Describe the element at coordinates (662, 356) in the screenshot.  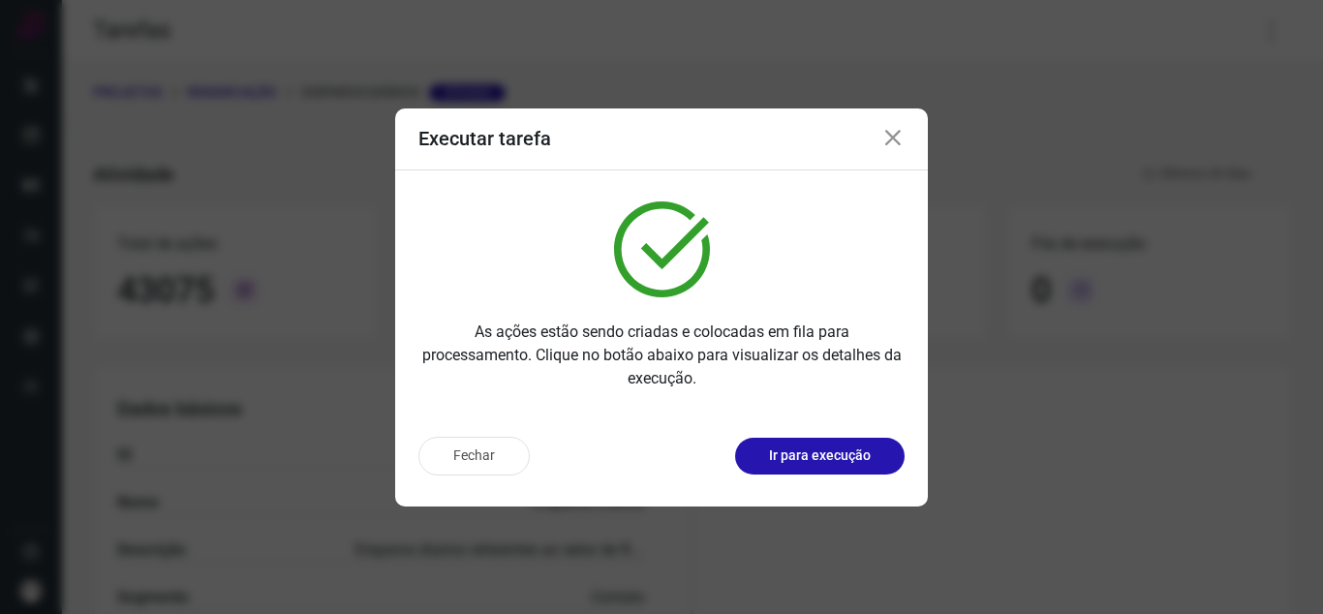
I see `p: As ações estão sendo criadas e colocadas em fila para processamento. Clique no botão abaixo para ...` at that location.